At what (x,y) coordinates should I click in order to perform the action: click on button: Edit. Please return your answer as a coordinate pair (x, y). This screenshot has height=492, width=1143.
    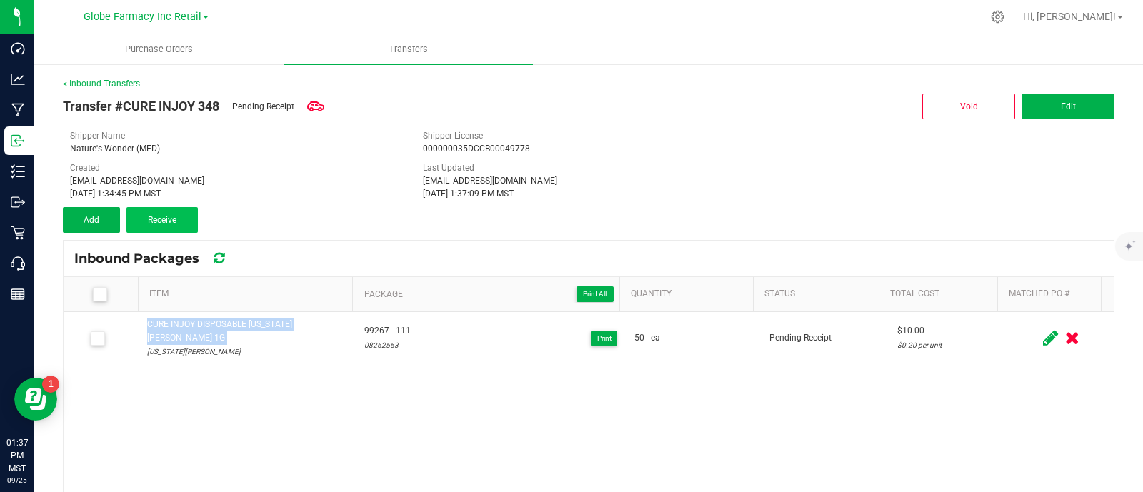
    Looking at the image, I should click on (1068, 106).